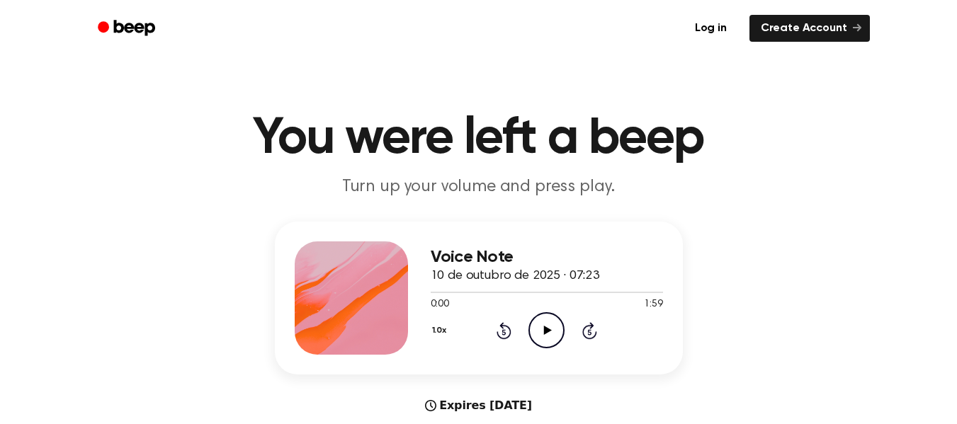 The image size is (957, 424). Describe the element at coordinates (479, 187) in the screenshot. I see `p: Turn up your volume and press play.` at that location.